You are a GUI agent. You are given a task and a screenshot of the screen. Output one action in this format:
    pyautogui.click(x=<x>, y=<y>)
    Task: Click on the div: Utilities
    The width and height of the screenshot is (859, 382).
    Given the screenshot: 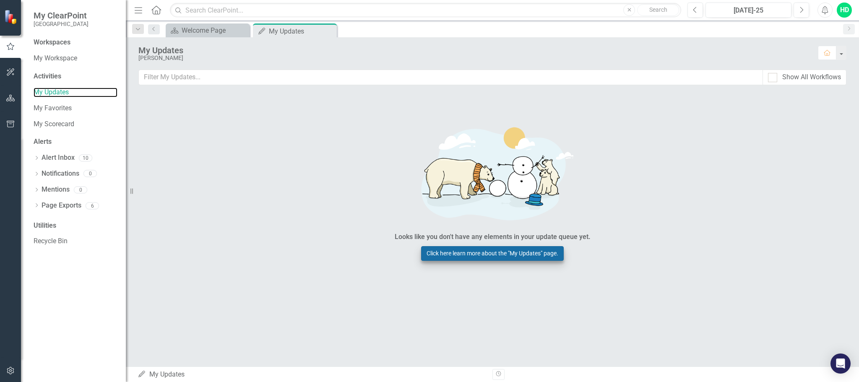 What is the action you would take?
    pyautogui.click(x=75, y=226)
    